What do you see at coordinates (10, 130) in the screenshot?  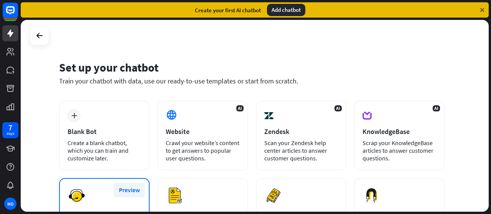 I see `a: 7 days` at bounding box center [10, 130].